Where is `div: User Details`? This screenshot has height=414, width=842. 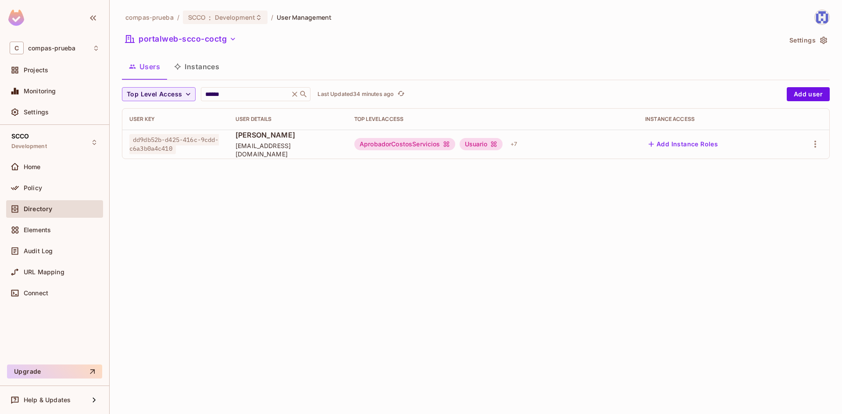
div: User Details is located at coordinates (288, 119).